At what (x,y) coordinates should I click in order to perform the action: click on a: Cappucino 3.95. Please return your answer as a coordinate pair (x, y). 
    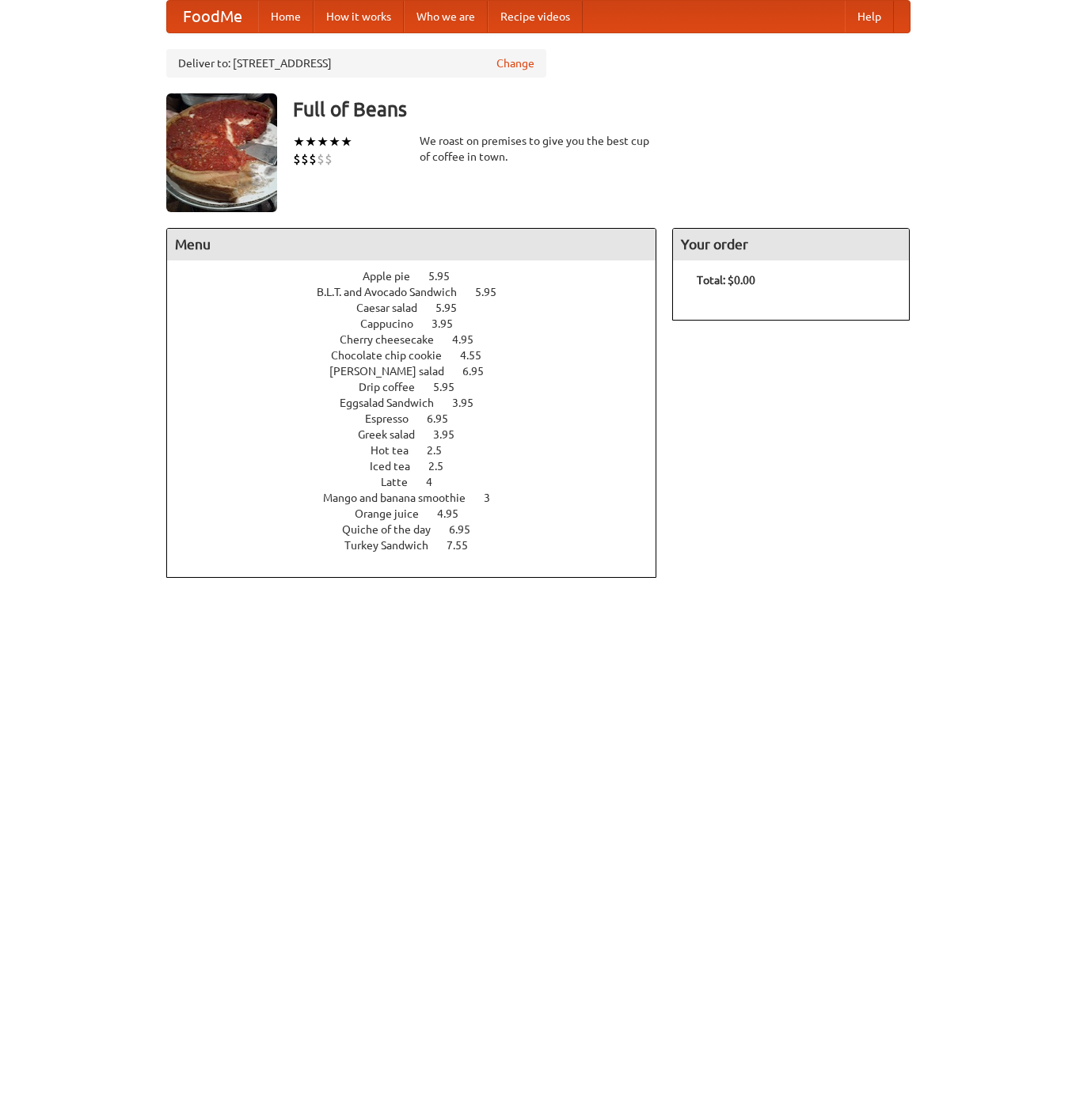
    Looking at the image, I should click on (421, 324).